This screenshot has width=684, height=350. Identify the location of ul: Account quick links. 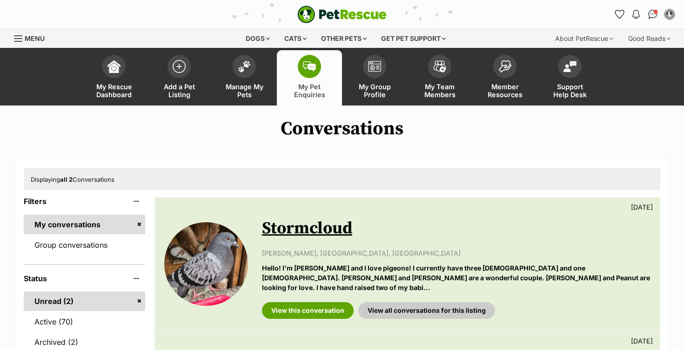
(645, 14).